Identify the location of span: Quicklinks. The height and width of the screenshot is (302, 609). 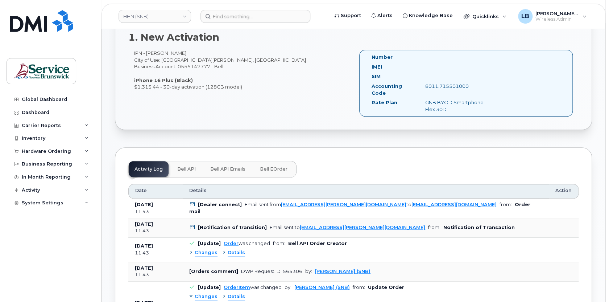
(485, 16).